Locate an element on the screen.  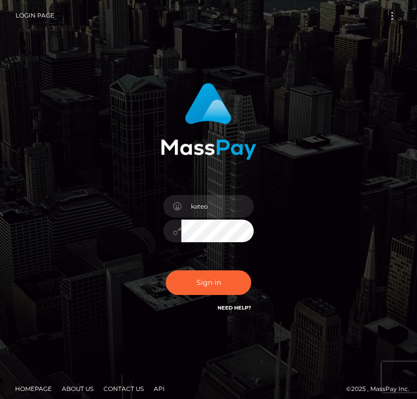
a: Homepage is located at coordinates (33, 389).